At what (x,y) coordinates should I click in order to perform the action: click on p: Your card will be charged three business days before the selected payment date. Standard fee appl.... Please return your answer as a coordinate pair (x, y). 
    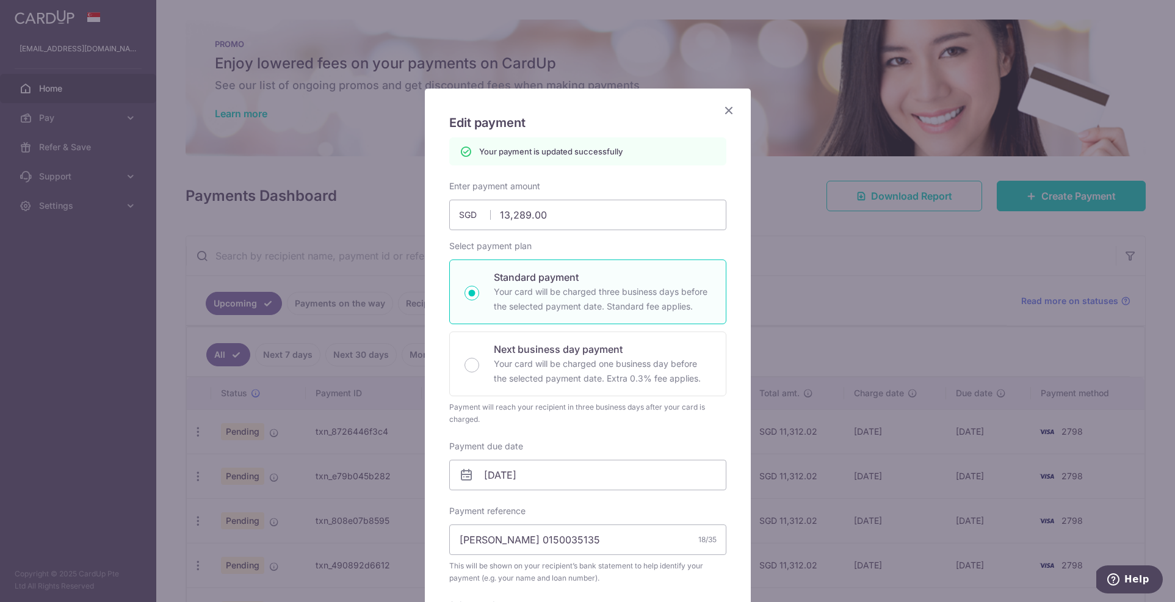
    Looking at the image, I should click on (603, 299).